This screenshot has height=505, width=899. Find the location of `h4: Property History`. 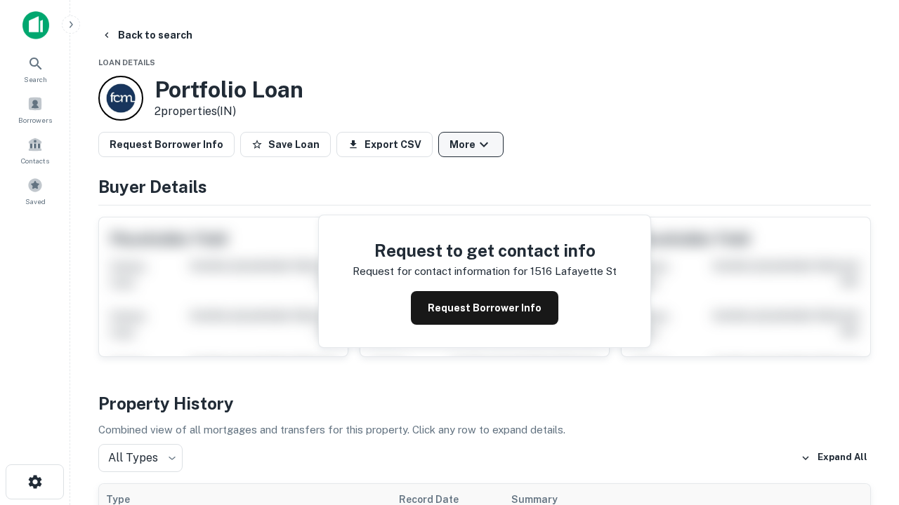

h4: Property History is located at coordinates (484, 404).